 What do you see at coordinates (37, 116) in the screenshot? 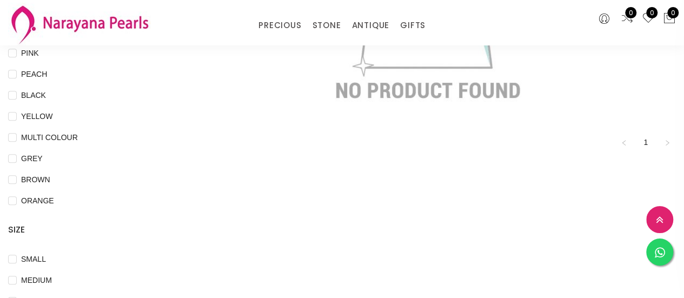
I see `span: YELLOW` at bounding box center [37, 116].